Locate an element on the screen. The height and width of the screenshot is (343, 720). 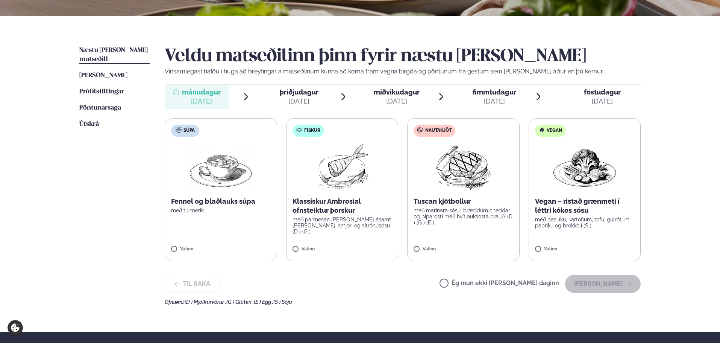
span: (E ) Egg , is located at coordinates (264, 302).